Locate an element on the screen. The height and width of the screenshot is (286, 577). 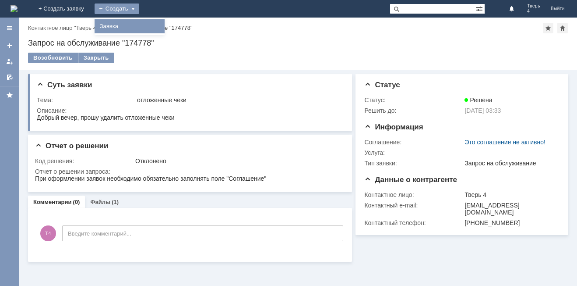
a: Перейти на домашнюю страницу is located at coordinates (14, 9).